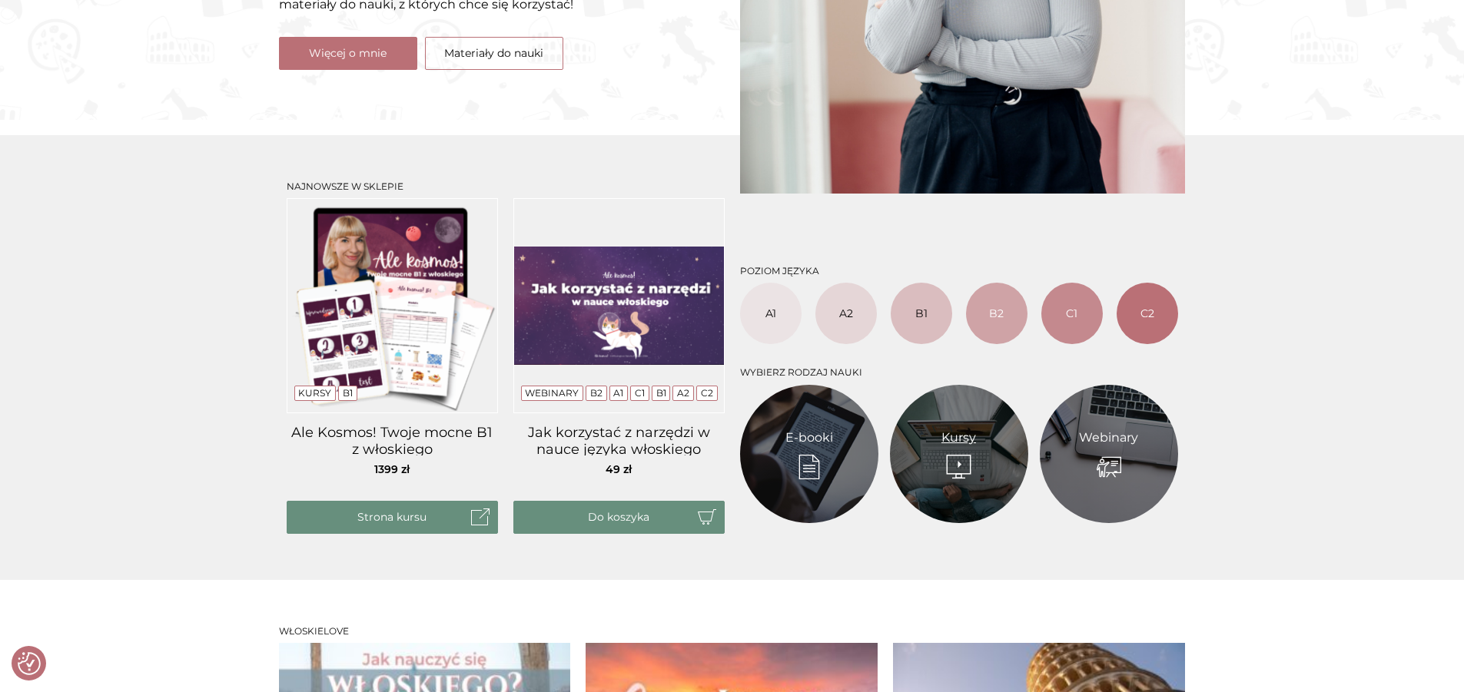 The height and width of the screenshot is (692, 1464). Describe the element at coordinates (392, 440) in the screenshot. I see `a: Ale Kosmos! Twoje mocne B1 z włoskiego` at that location.